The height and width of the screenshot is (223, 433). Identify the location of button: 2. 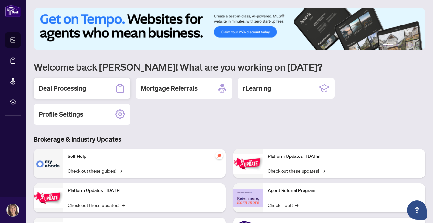
(397, 45).